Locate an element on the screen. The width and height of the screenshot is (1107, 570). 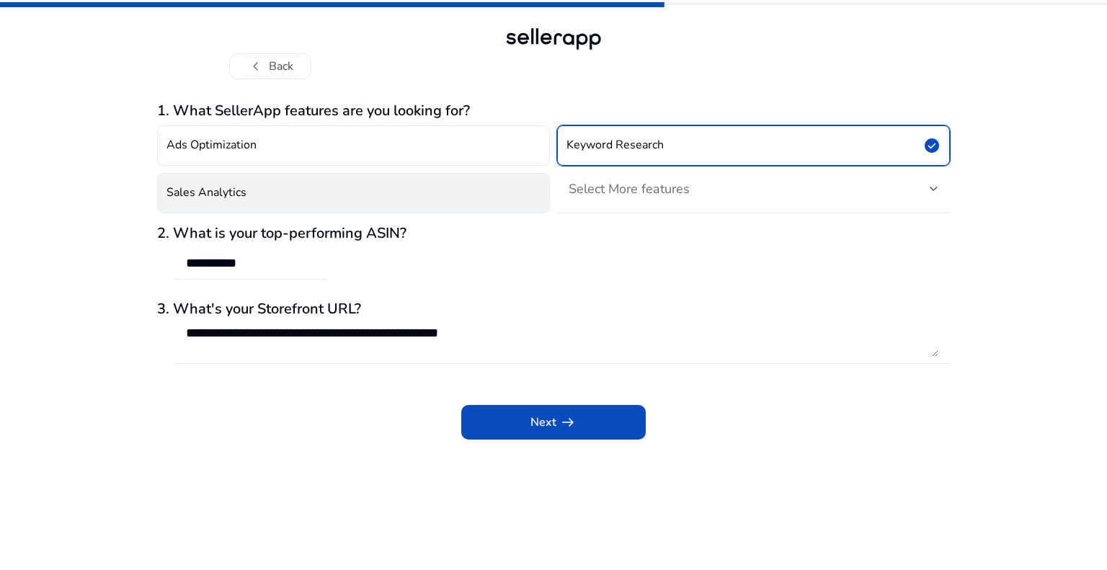
h4: Sales Analytics is located at coordinates (206, 192).